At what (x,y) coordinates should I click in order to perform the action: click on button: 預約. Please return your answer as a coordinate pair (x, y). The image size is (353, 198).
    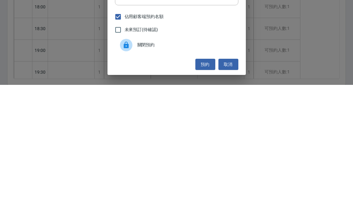
    Looking at the image, I should click on (205, 178).